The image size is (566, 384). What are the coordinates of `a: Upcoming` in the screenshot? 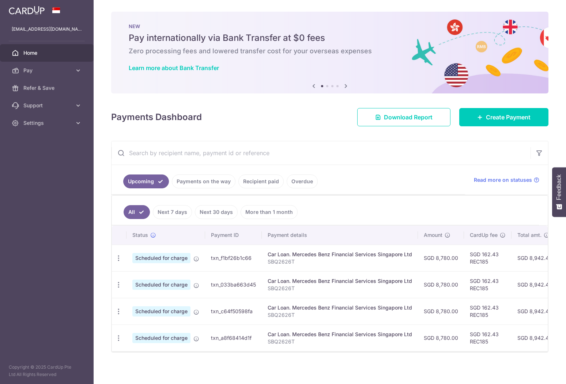 It's located at (146, 182).